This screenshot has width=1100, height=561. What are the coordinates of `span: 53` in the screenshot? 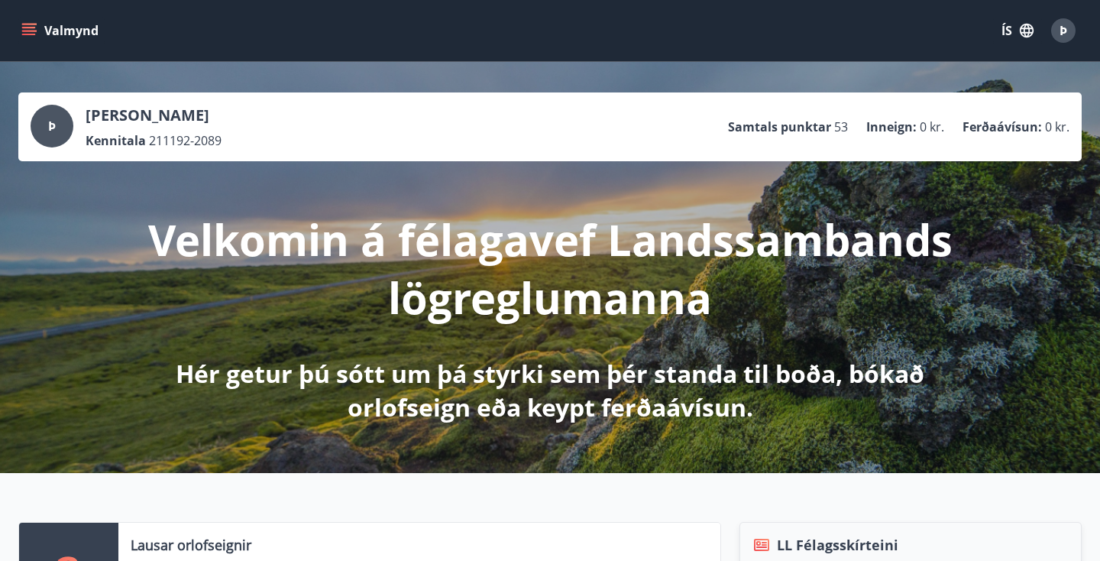 It's located at (841, 127).